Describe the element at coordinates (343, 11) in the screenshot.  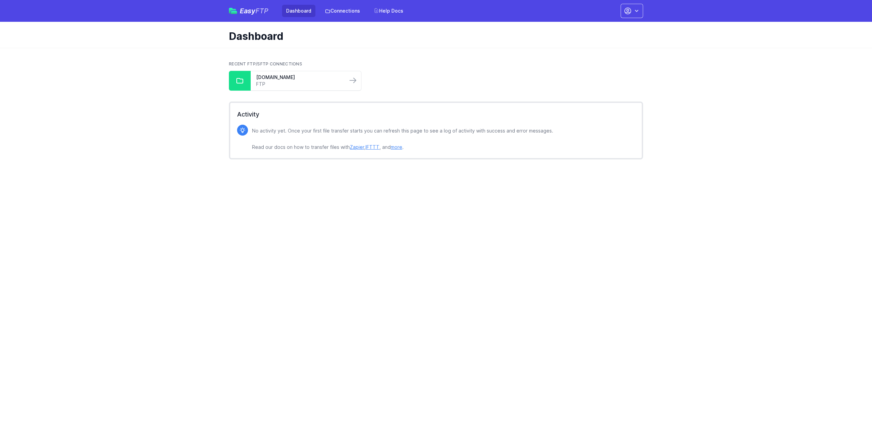
I see `a: Connections` at that location.